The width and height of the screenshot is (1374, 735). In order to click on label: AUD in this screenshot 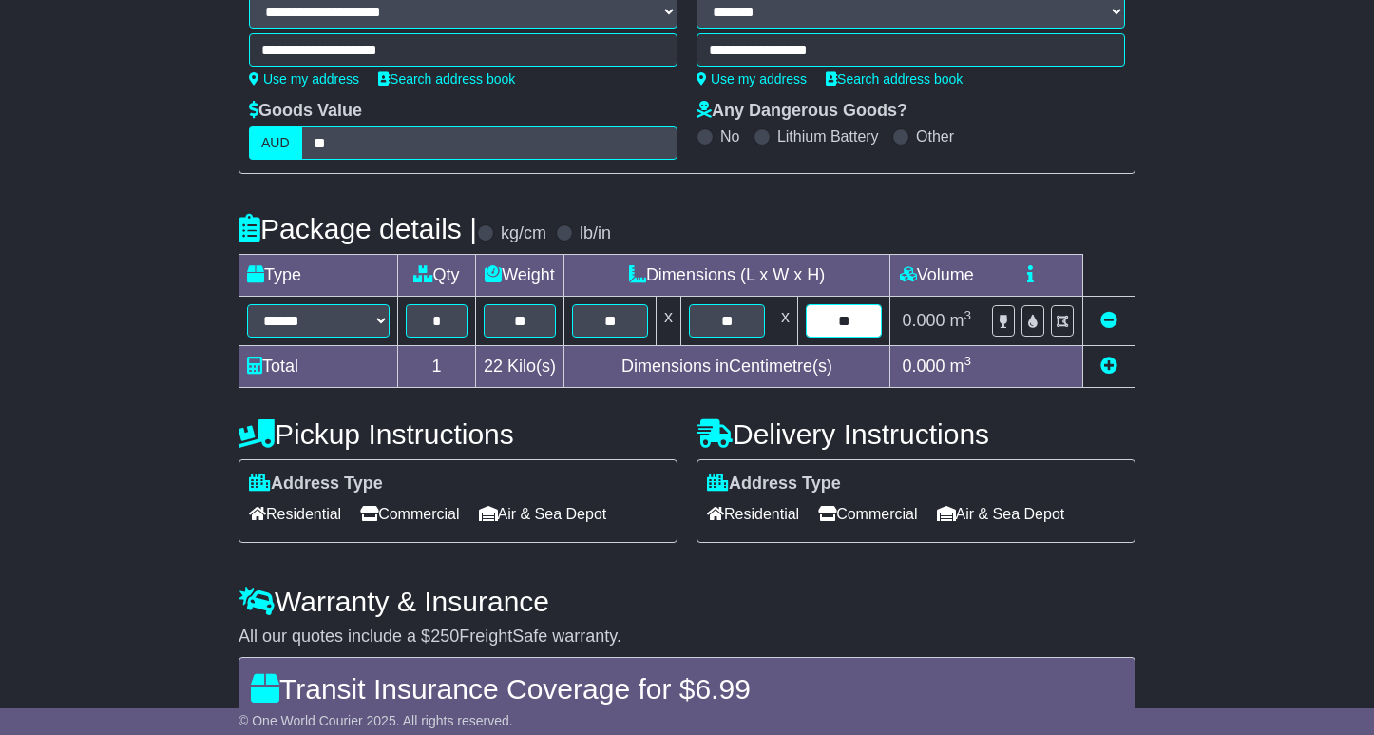, I will do `click(276, 143)`.